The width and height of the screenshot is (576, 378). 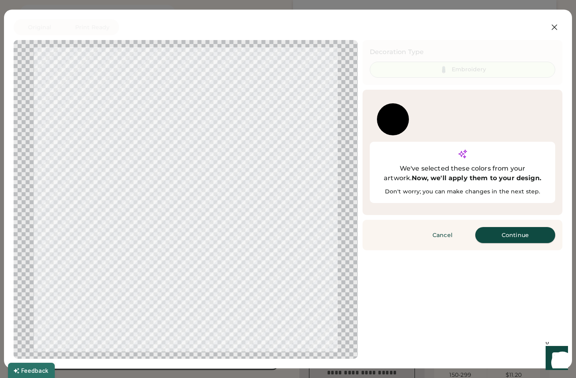 I want to click on strong: Now, we'll apply them to your design., so click(x=477, y=178).